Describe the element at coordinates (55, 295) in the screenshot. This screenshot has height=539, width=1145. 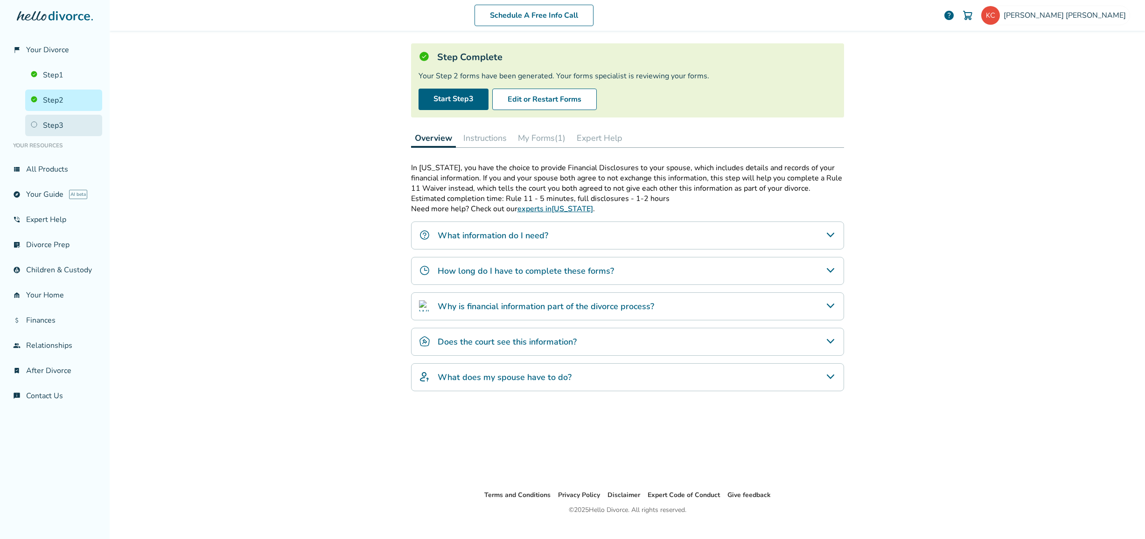
I see `a: garage_homeYour Home` at that location.